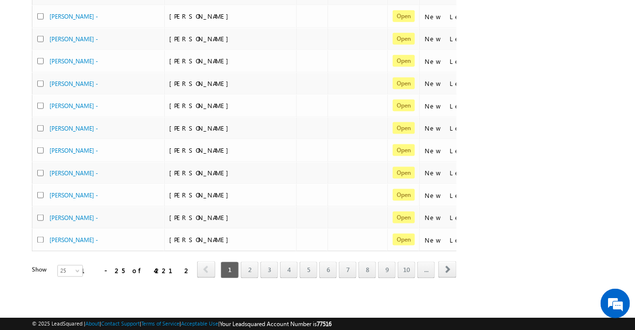 The width and height of the screenshot is (635, 330). Describe the element at coordinates (309, 270) in the screenshot. I see `a: 5` at that location.